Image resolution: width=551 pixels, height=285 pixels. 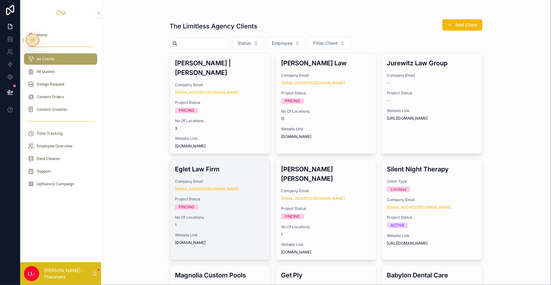 What do you see at coordinates (61, 111) in the screenshot?
I see `div: scrollable content` at bounding box center [61, 111].